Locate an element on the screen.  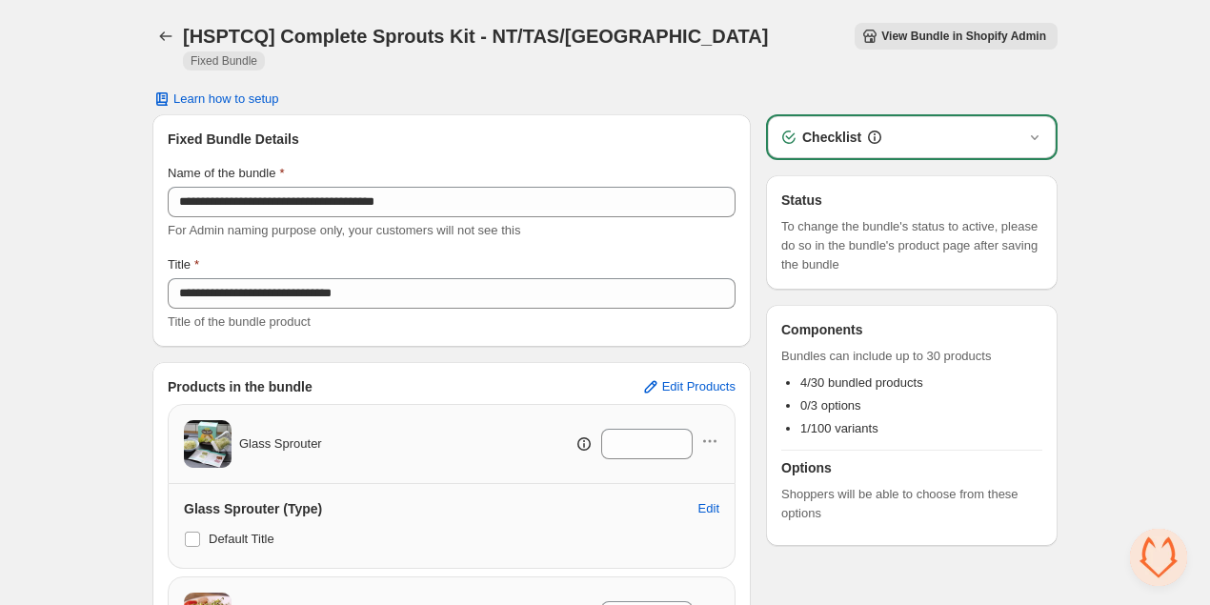
h3: Components is located at coordinates (822, 330).